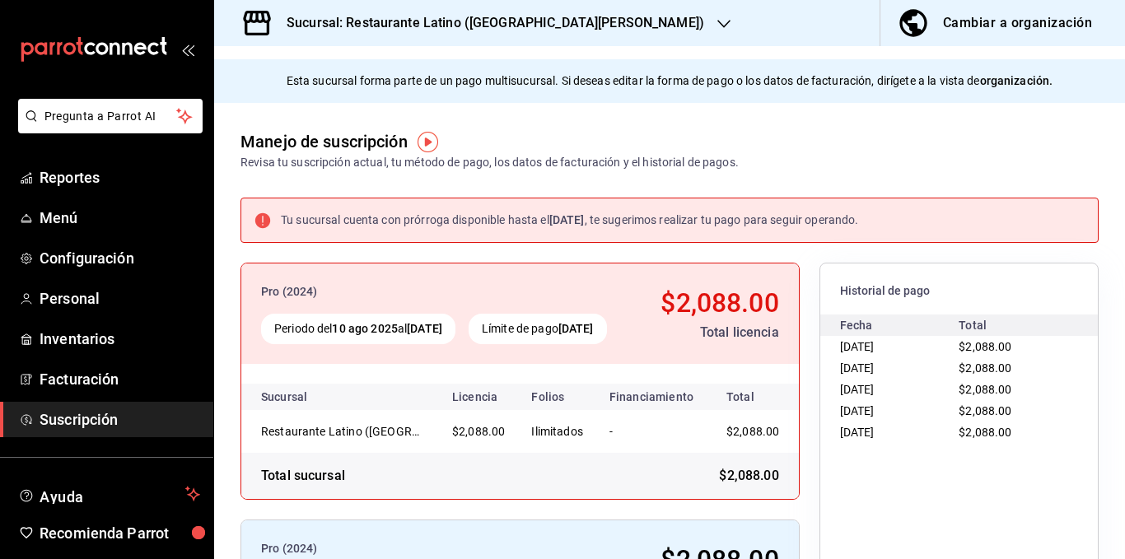 Image resolution: width=1125 pixels, height=559 pixels. Describe the element at coordinates (652, 397) in the screenshot. I see `th: Financiamiento` at that location.